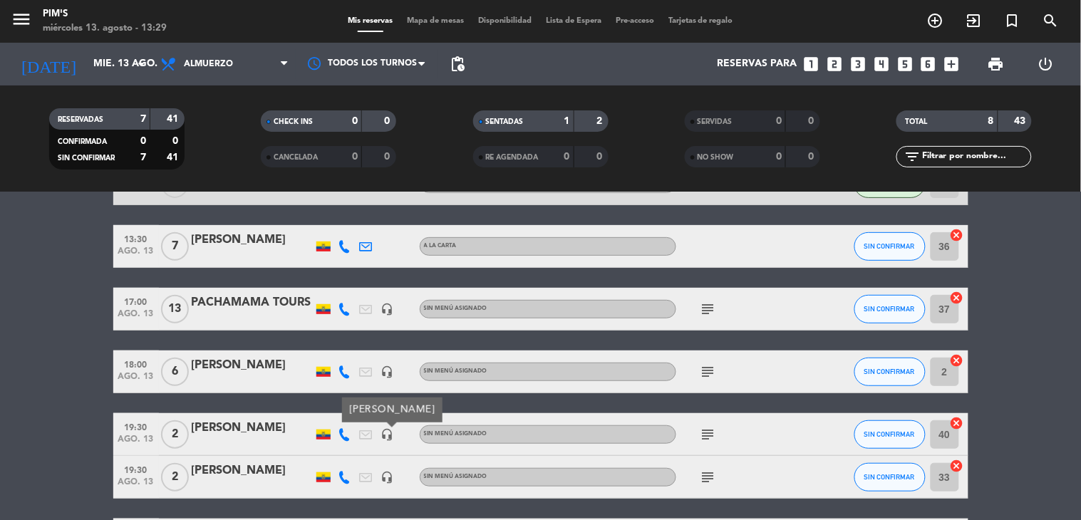  What do you see at coordinates (458, 64) in the screenshot?
I see `span: pending_actions` at bounding box center [458, 64].